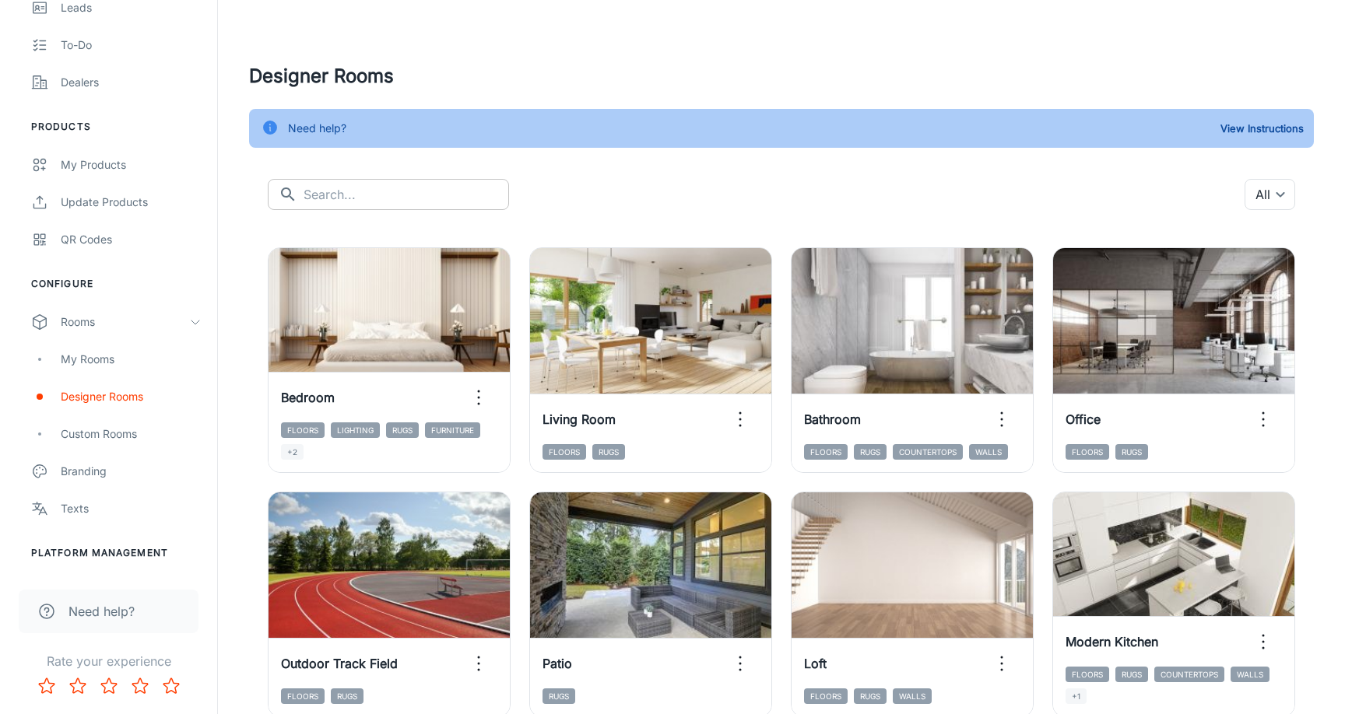  I want to click on div: Update Products, so click(131, 202).